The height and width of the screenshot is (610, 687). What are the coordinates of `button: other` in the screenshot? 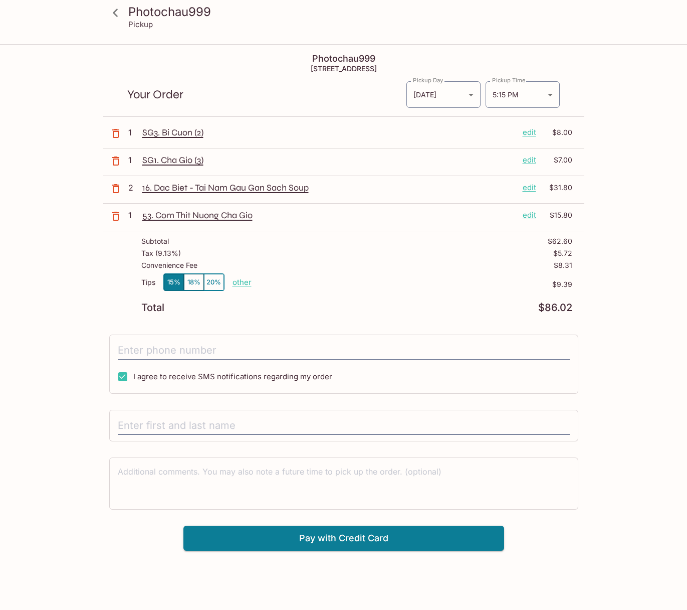 It's located at (242, 282).